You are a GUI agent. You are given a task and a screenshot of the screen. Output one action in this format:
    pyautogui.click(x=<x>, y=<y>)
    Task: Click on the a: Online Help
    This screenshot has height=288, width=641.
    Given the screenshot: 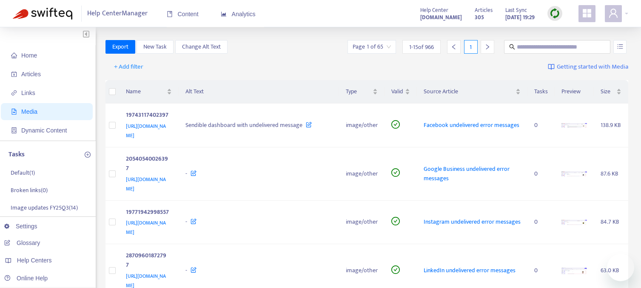 What is the action you would take?
    pyautogui.click(x=26, y=278)
    